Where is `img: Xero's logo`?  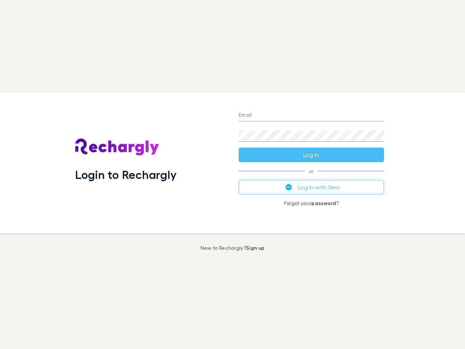
img: Xero's logo is located at coordinates (289, 187).